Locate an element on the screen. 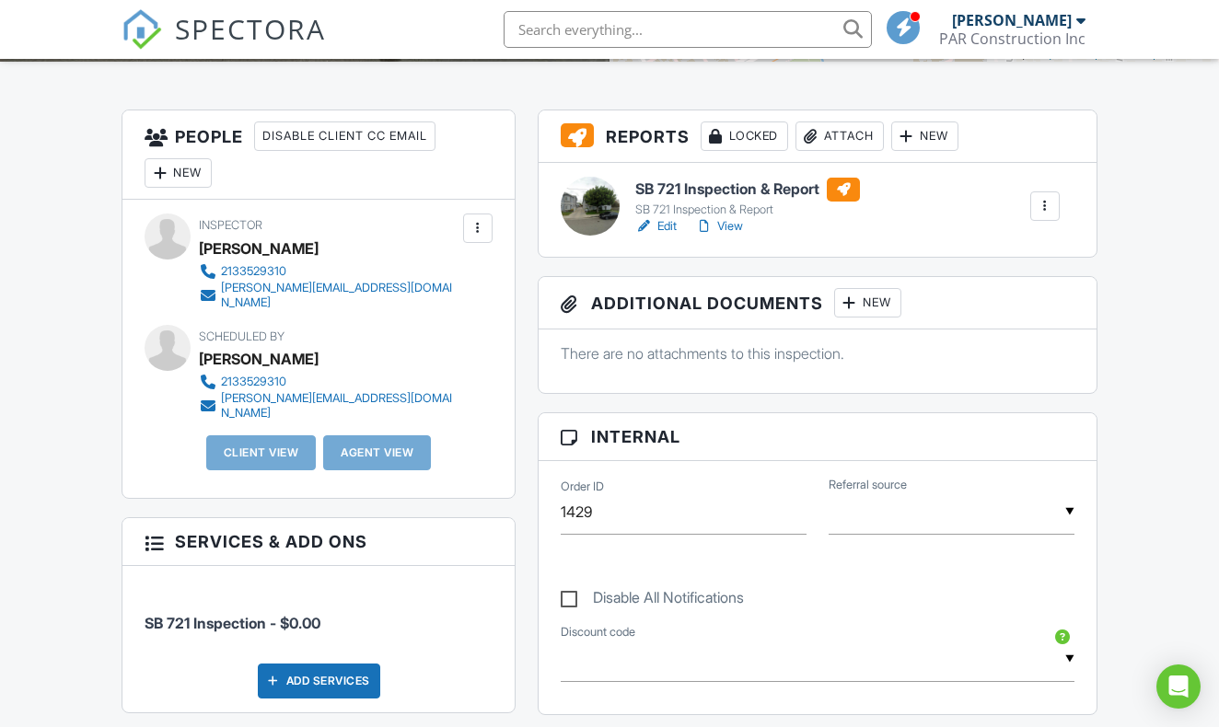  h3: People is located at coordinates (318, 155).